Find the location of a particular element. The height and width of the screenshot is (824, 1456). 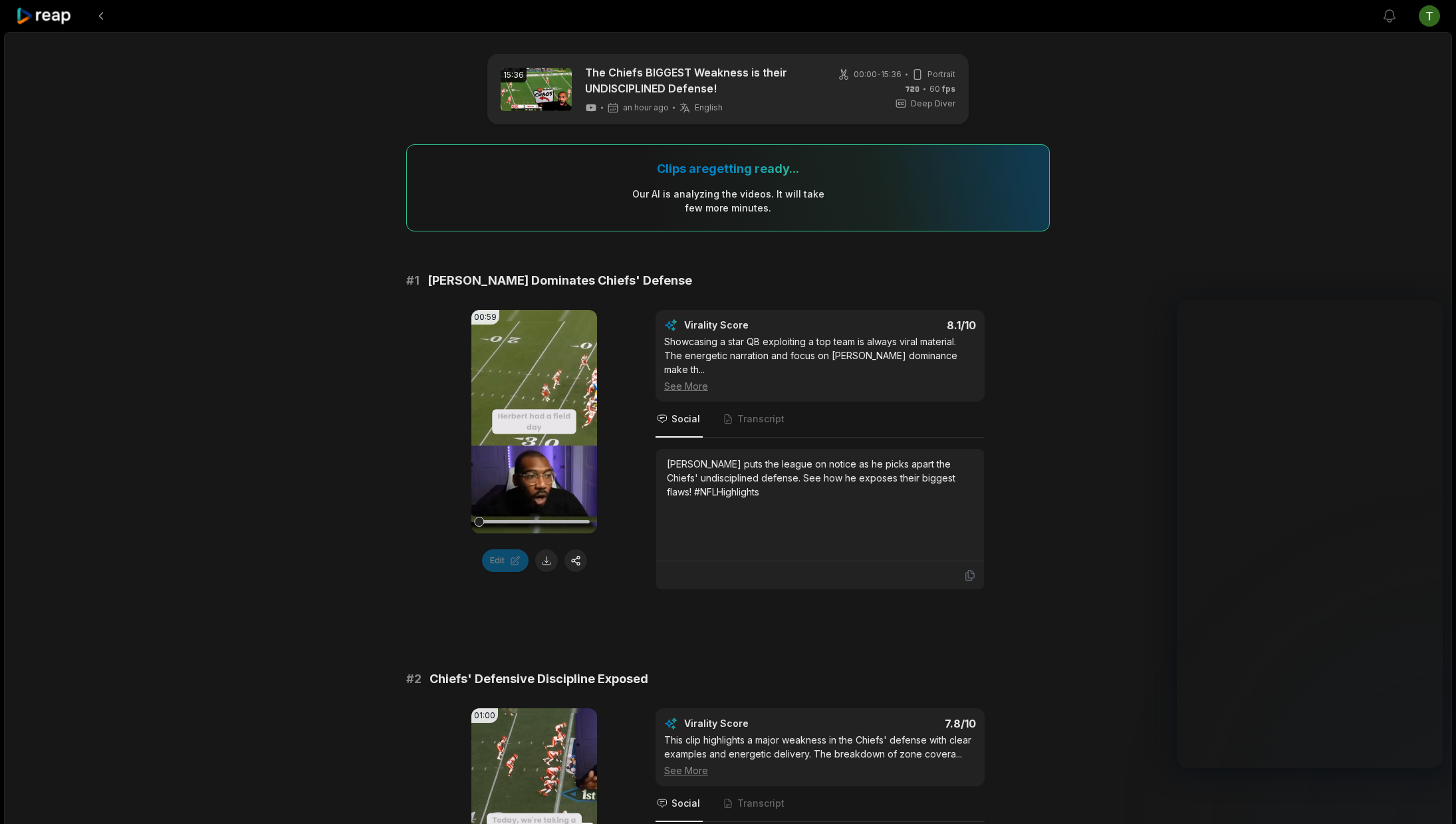

span: Deep Diver is located at coordinates (932, 104).